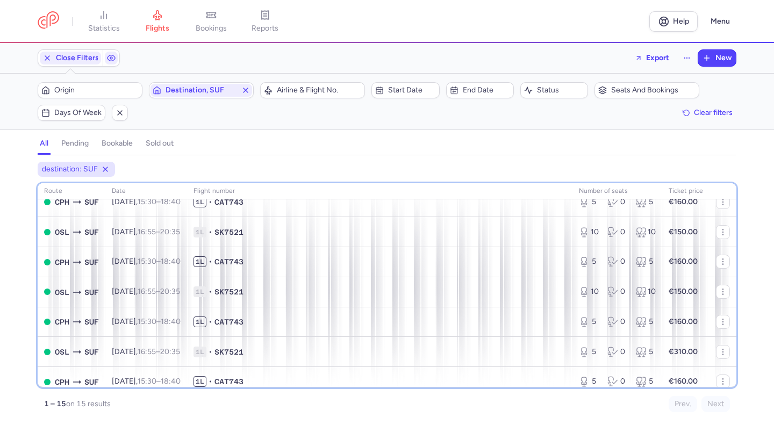  What do you see at coordinates (75, 144) in the screenshot?
I see `h4: pending` at bounding box center [75, 144].